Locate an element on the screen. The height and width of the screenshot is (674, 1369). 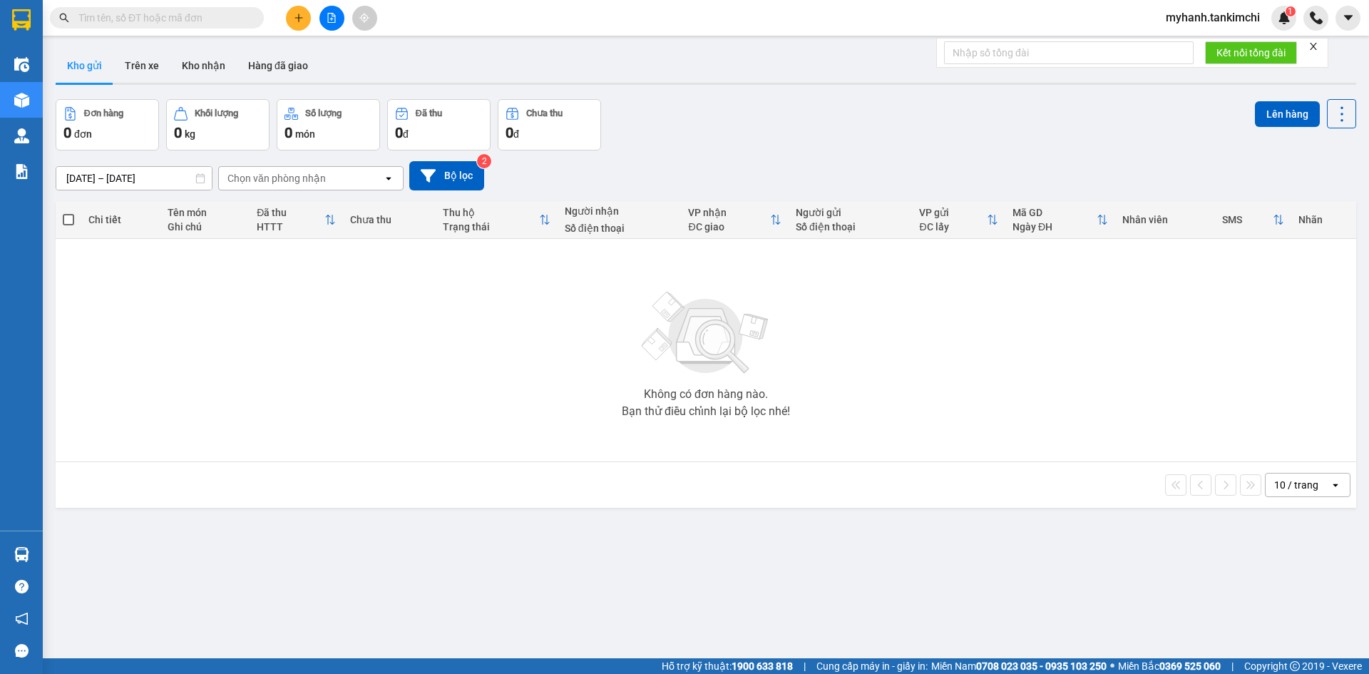
strong: 1900 633 818 is located at coordinates (762, 666).